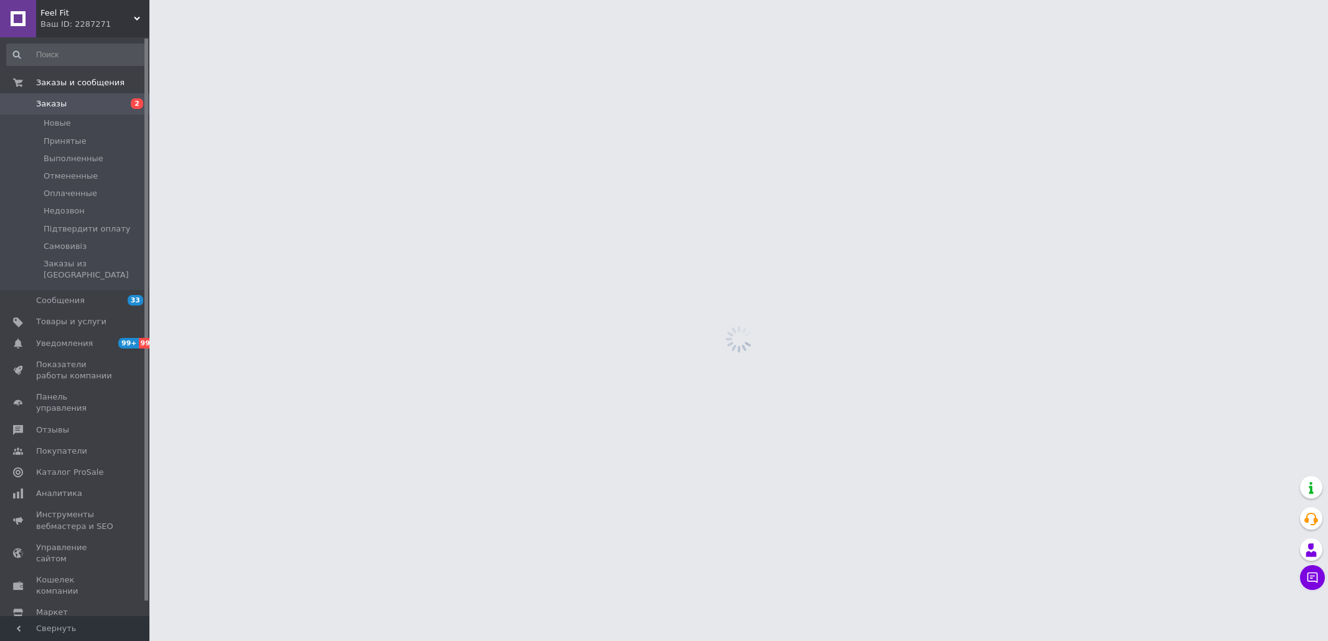 The image size is (1328, 641). What do you see at coordinates (57, 123) in the screenshot?
I see `span: Новые` at bounding box center [57, 123].